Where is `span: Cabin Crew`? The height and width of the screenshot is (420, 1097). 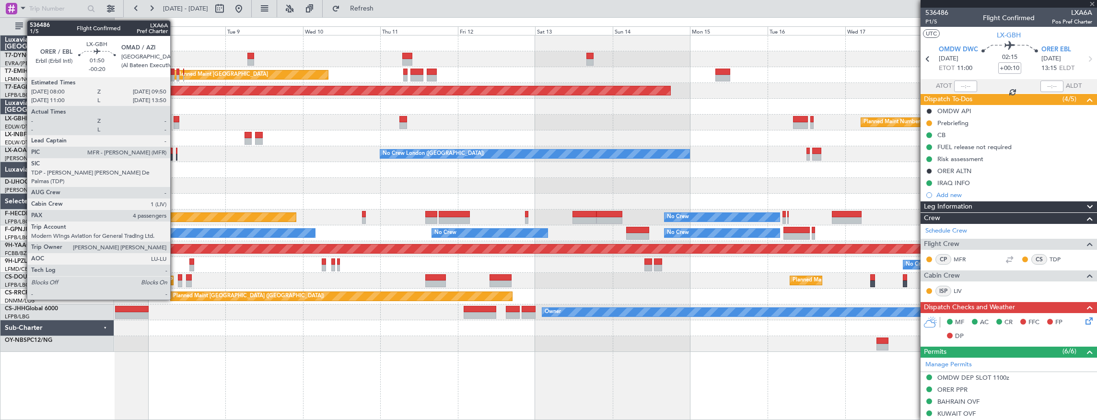
span: Cabin Crew is located at coordinates (941, 276).